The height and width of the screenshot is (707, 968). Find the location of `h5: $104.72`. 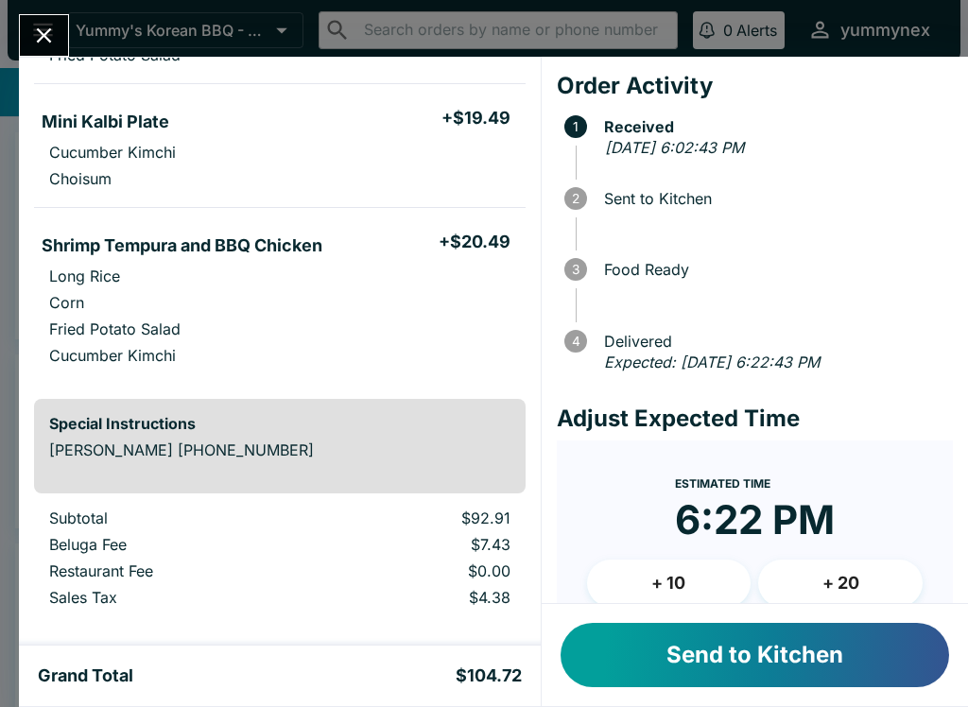

h5: $104.72 is located at coordinates (489, 676).